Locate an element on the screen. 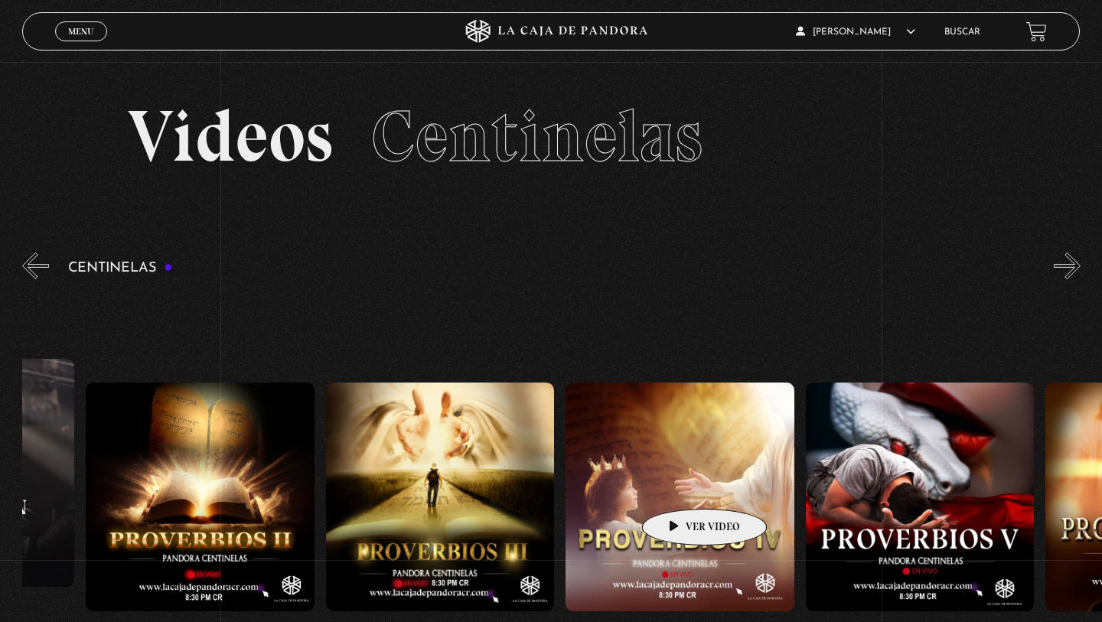 The width and height of the screenshot is (1102, 622). span: Menu is located at coordinates (80, 31).